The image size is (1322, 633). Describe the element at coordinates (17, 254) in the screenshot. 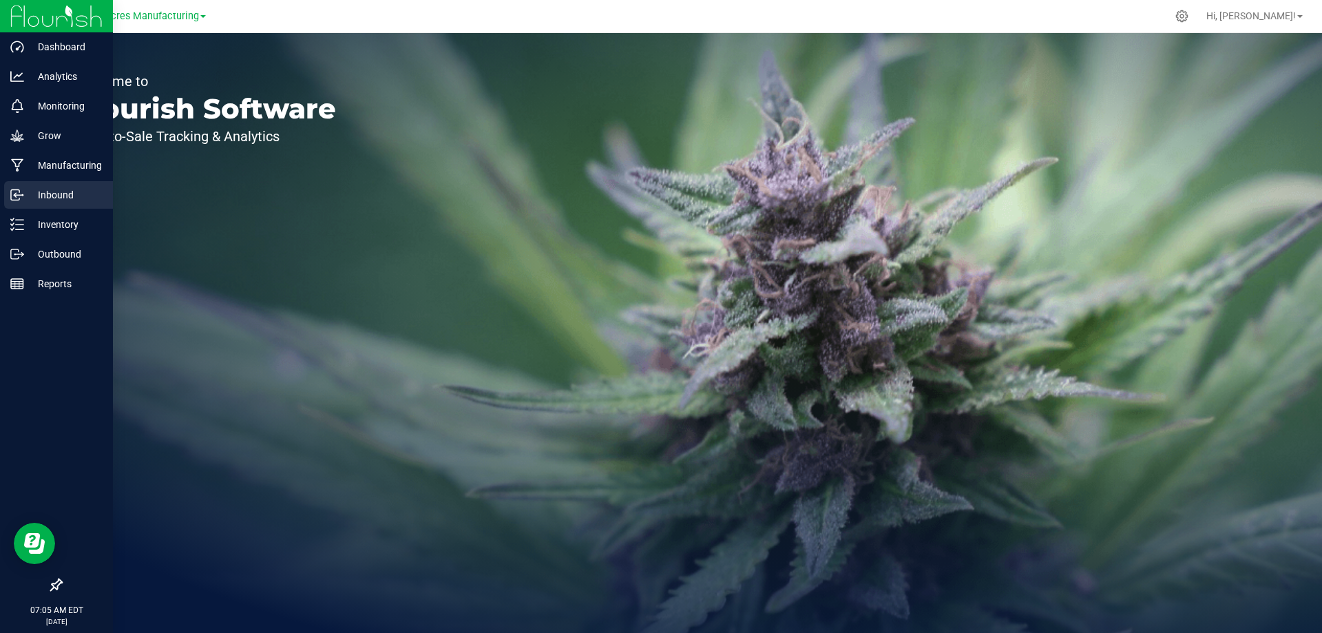

I see `inline-svg: Outbound` at that location.